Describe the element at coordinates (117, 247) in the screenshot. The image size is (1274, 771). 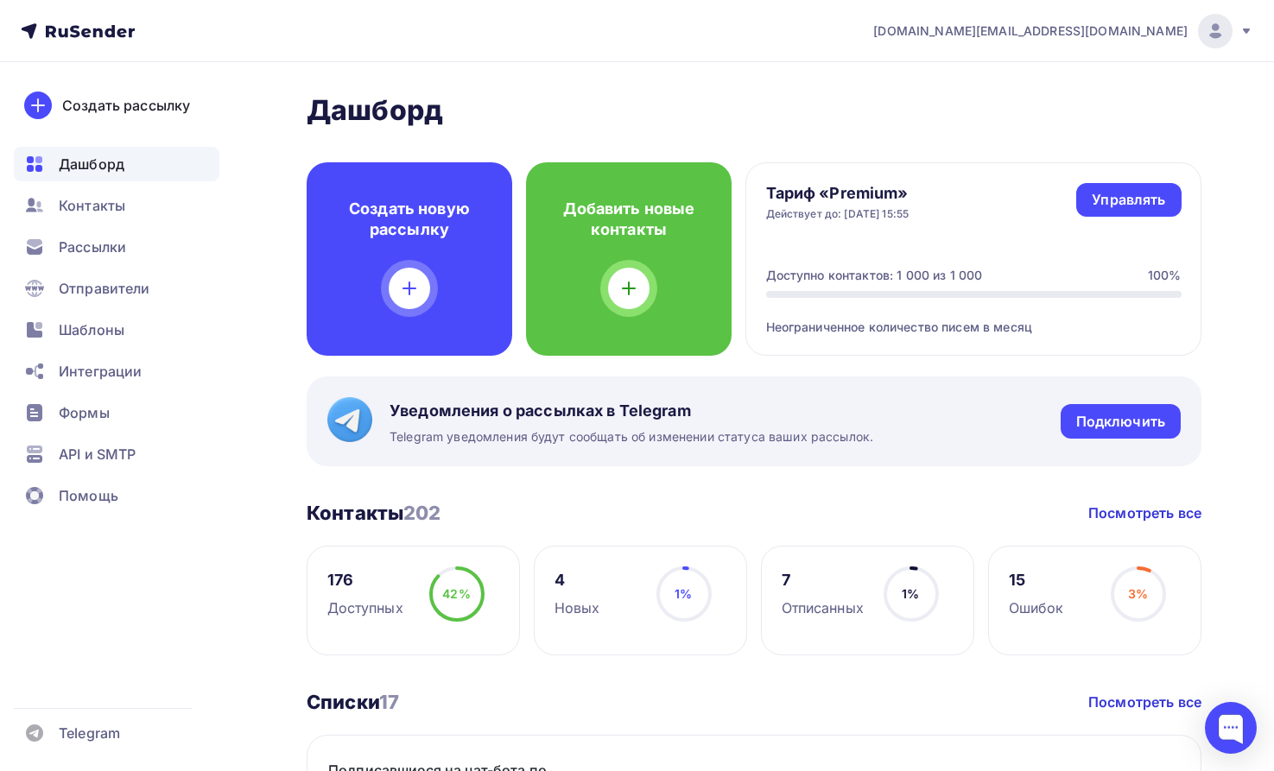
I see `a: Рассылки` at that location.